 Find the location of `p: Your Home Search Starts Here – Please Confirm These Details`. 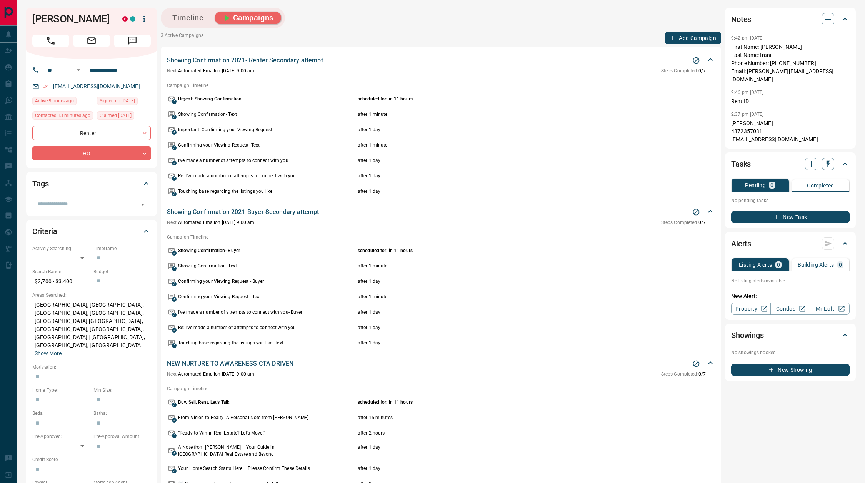

p: Your Home Search Starts Here – Please Confirm These Details is located at coordinates (267, 468).